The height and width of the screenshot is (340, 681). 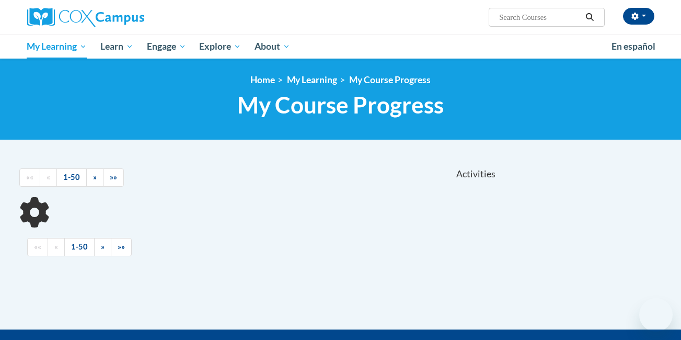 What do you see at coordinates (220, 47) in the screenshot?
I see `span: Explore` at bounding box center [220, 47].